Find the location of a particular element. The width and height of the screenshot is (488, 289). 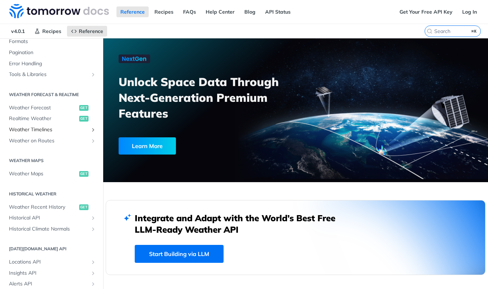

span: Formats is located at coordinates (52, 42).